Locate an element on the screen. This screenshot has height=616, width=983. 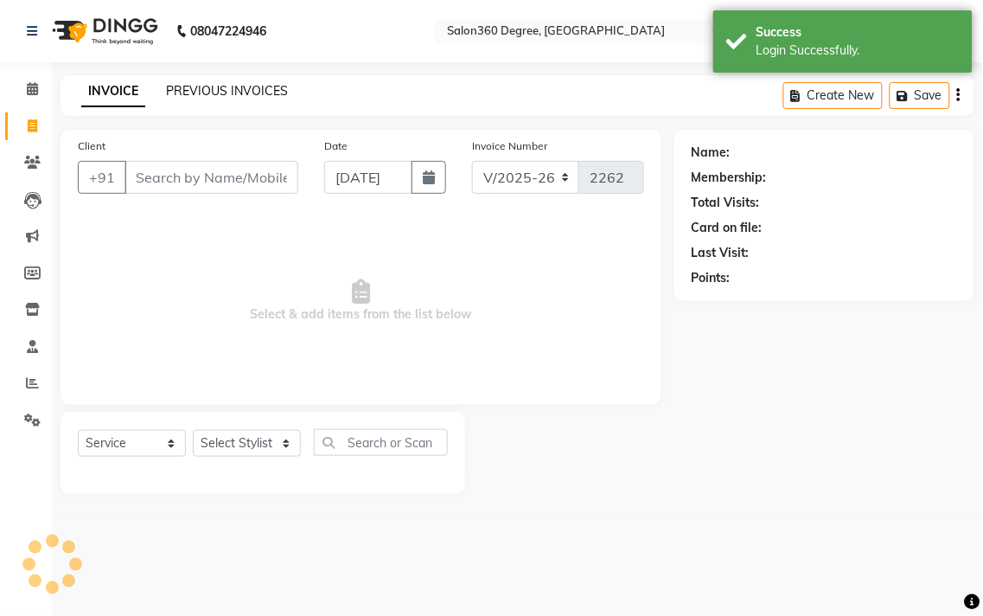
div: Membership: is located at coordinates (729, 177).